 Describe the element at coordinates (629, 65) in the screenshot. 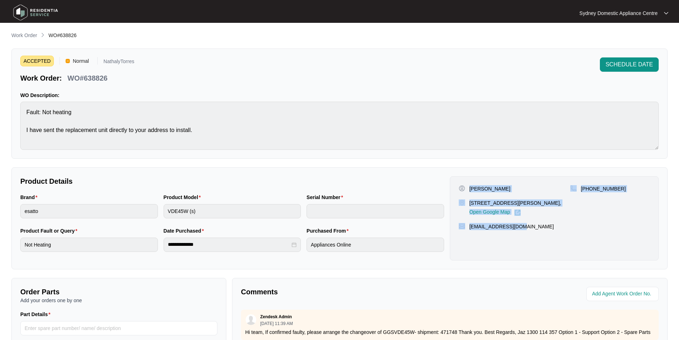

I see `span: SCHEDULE DATE` at that location.